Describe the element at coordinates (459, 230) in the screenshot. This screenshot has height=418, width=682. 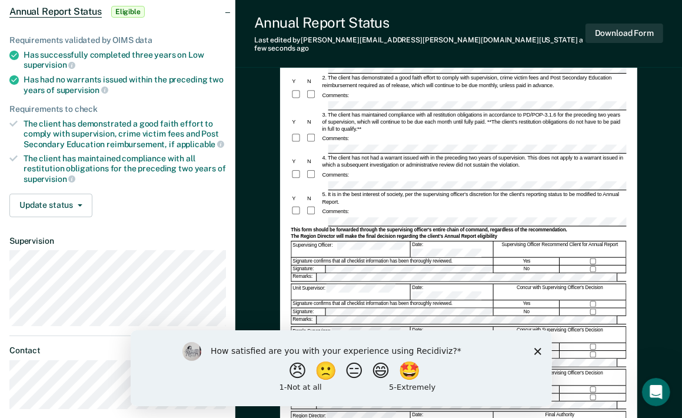
I see `div: This form should be forwarded through the supervising officer's entire chain of command, regardle...` at that location.